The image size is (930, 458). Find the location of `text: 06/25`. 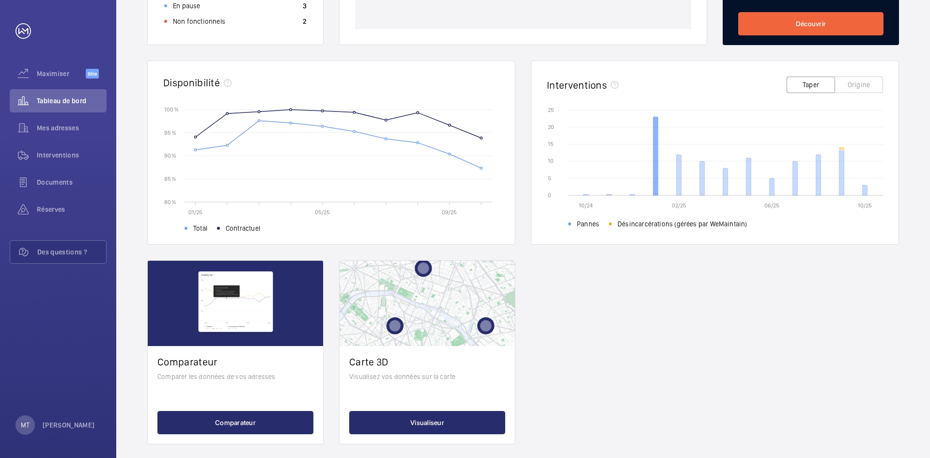

text: 06/25 is located at coordinates (772, 205).